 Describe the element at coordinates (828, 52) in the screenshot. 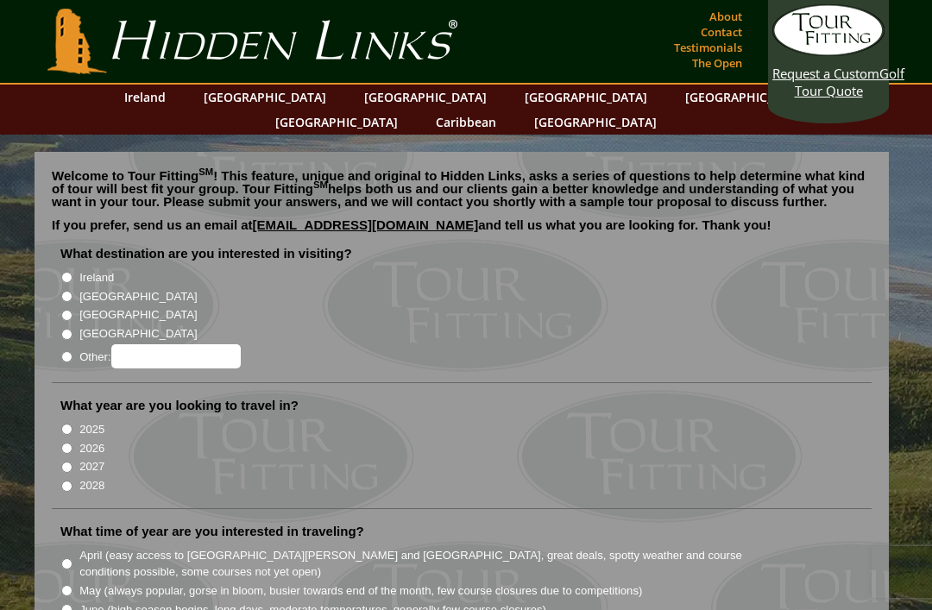

I see `a: Request a CustomGolf Tour Quote` at that location.